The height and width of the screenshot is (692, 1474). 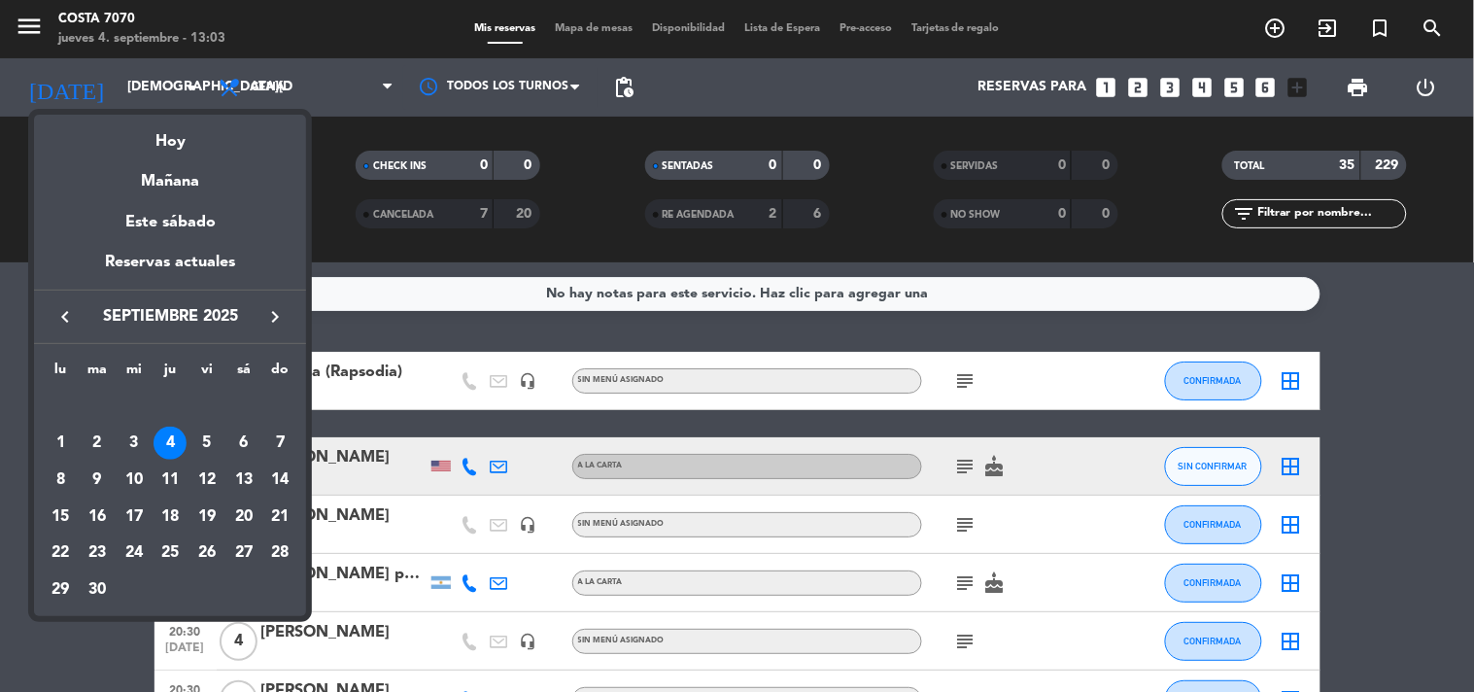 What do you see at coordinates (207, 480) in the screenshot?
I see `td: 12 de septiembre de 2025` at bounding box center [207, 480].